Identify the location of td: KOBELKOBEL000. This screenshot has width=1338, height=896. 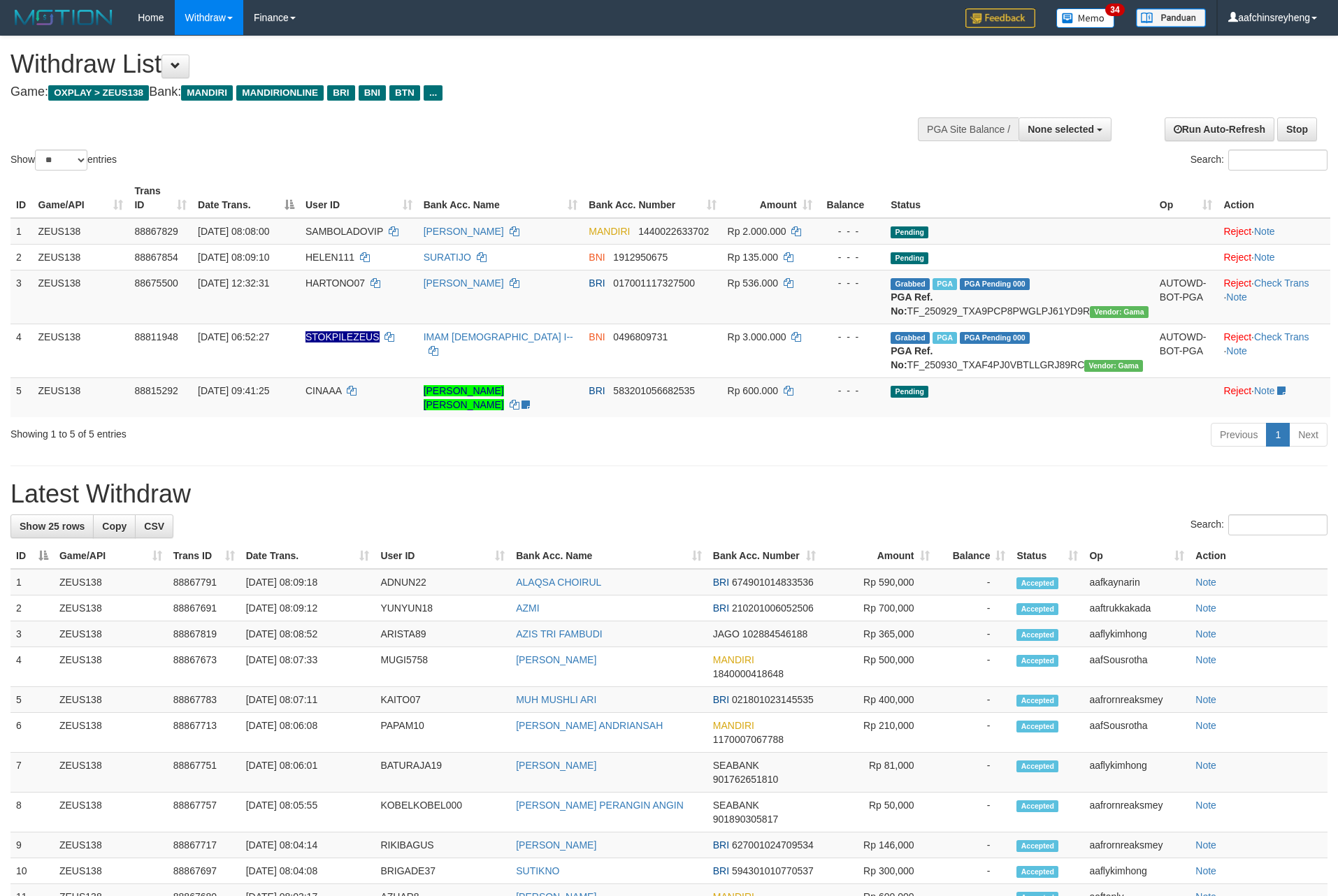
(443, 812).